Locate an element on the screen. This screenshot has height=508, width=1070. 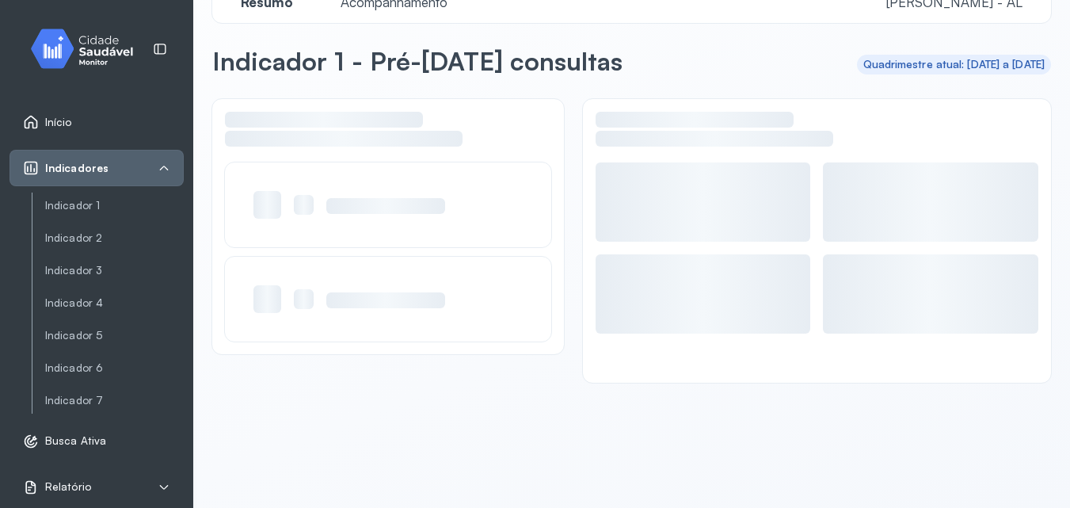
div: Resumo dos indivíduos is located at coordinates (816, 137).